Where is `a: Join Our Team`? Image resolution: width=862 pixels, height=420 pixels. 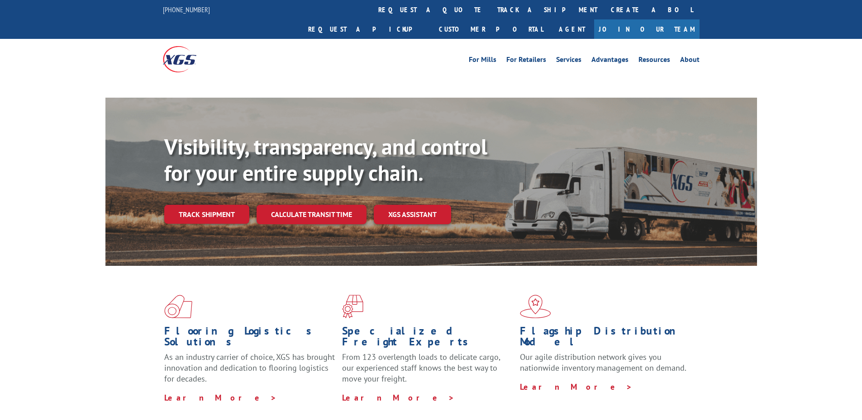 a: Join Our Team is located at coordinates (646, 29).